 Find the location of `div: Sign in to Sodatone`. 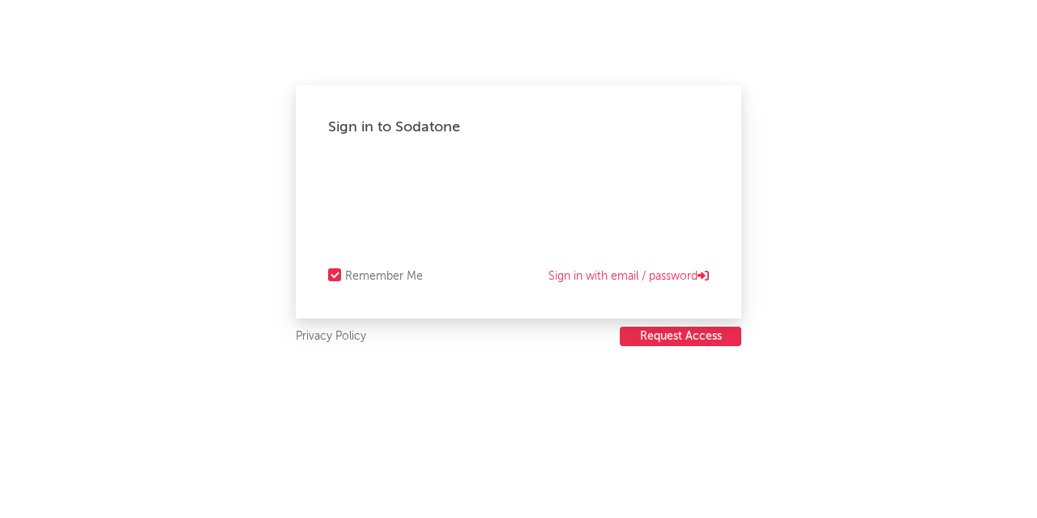

div: Sign in to Sodatone is located at coordinates (518, 127).